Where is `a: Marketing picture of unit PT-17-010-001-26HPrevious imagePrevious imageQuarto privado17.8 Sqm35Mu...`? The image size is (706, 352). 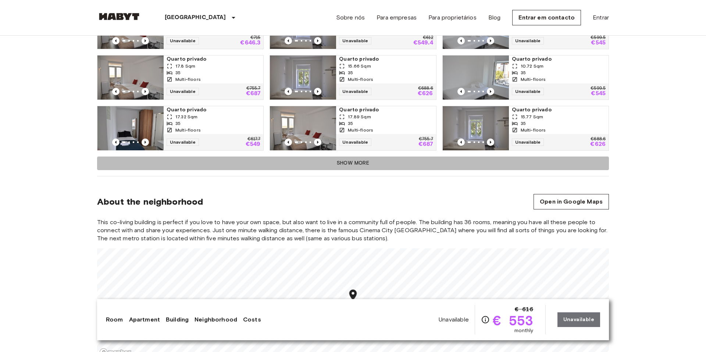 a: Marketing picture of unit PT-17-010-001-26HPrevious imagePrevious imageQuarto privado17.8 Sqm35Mu... is located at coordinates (180, 78).